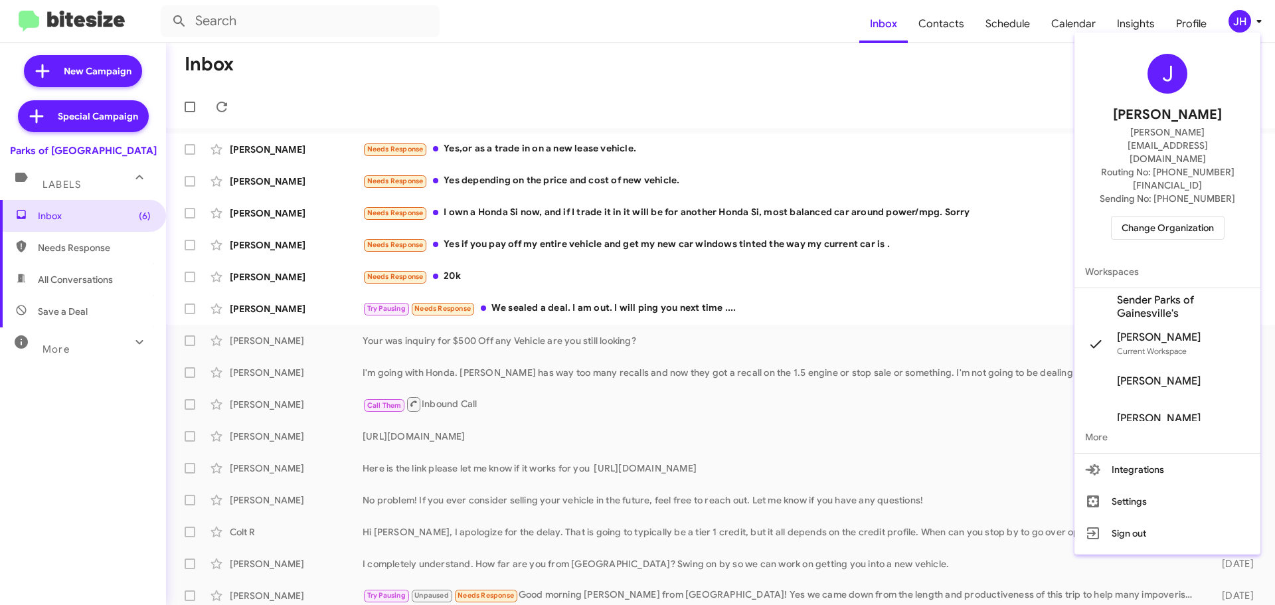 The width and height of the screenshot is (1275, 605). I want to click on button: Integrations, so click(1168, 470).